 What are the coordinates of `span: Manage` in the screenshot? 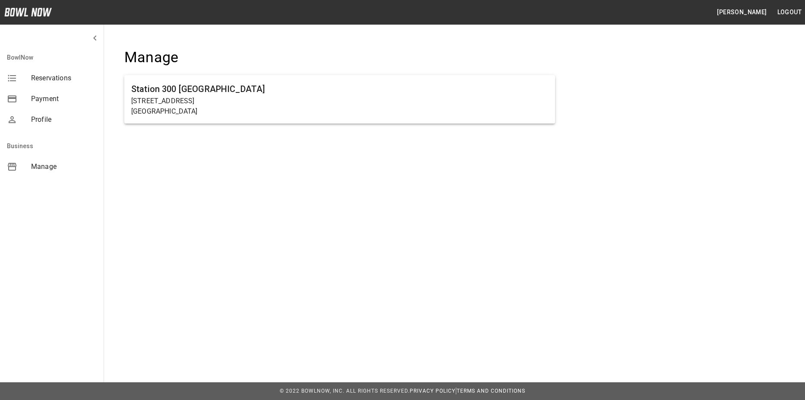 It's located at (64, 167).